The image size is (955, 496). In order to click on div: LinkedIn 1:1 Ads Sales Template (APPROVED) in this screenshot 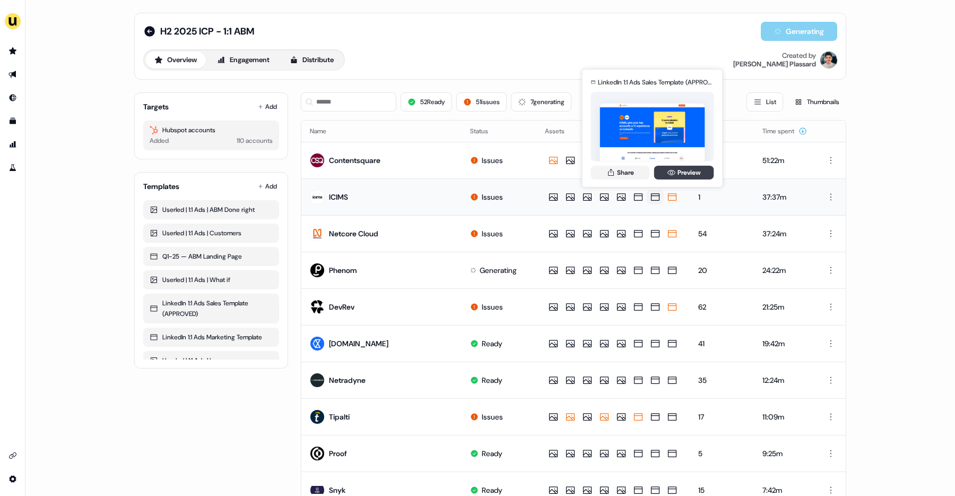, I will do `click(211, 308)`.